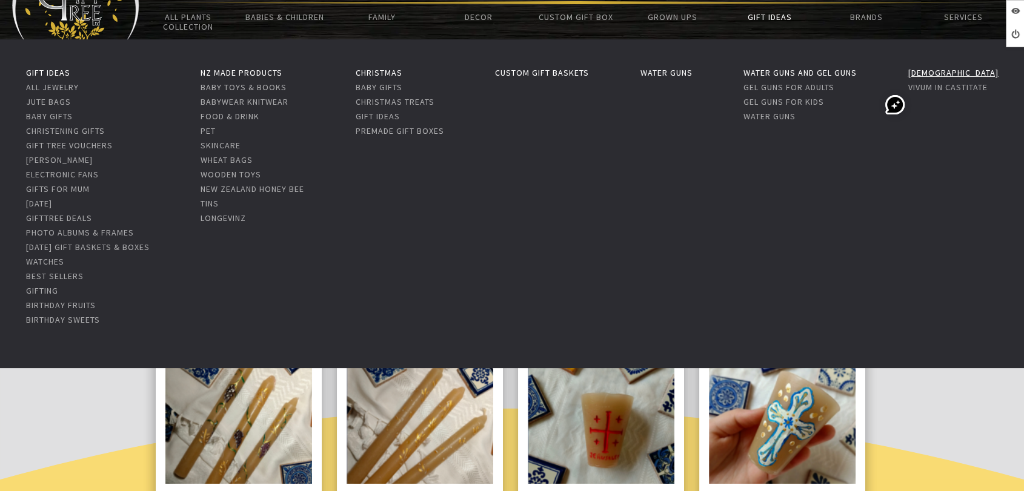 Image resolution: width=1024 pixels, height=491 pixels. I want to click on a: Wheat Bags, so click(227, 160).